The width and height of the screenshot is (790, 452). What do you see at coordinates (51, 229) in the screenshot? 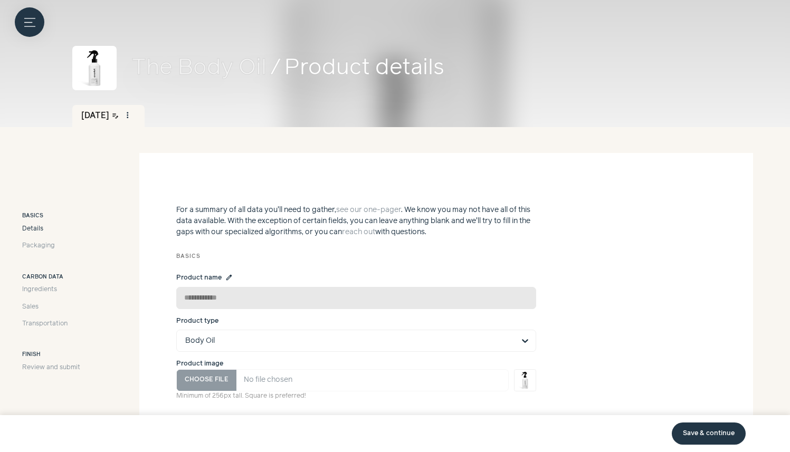
I see `a: Details` at bounding box center [51, 229].